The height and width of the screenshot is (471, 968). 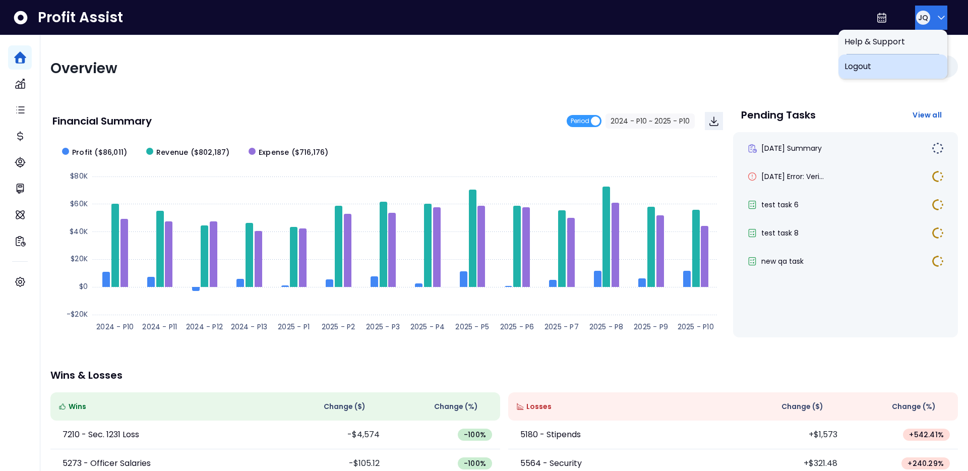 I want to click on text: $60K, so click(x=79, y=204).